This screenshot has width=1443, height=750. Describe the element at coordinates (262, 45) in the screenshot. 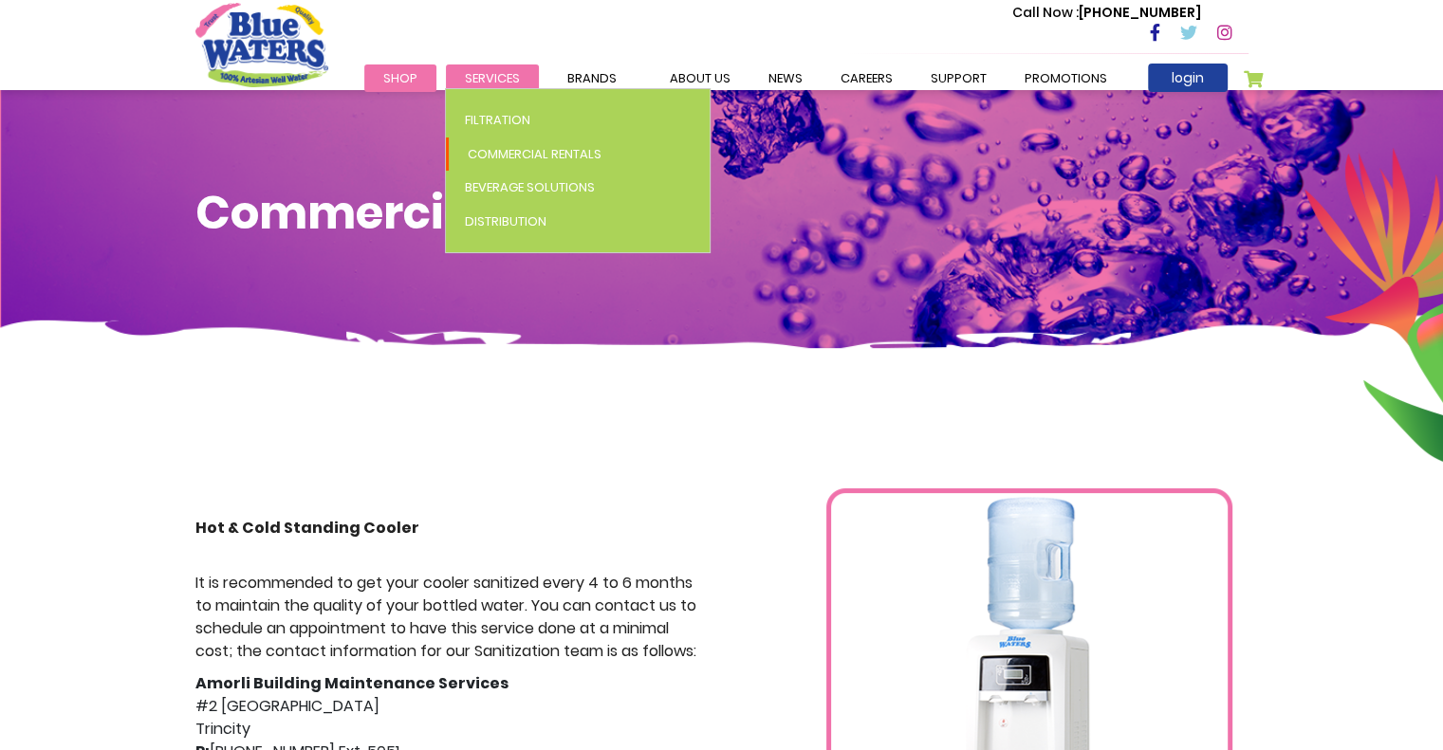

I see `a: store logo` at that location.